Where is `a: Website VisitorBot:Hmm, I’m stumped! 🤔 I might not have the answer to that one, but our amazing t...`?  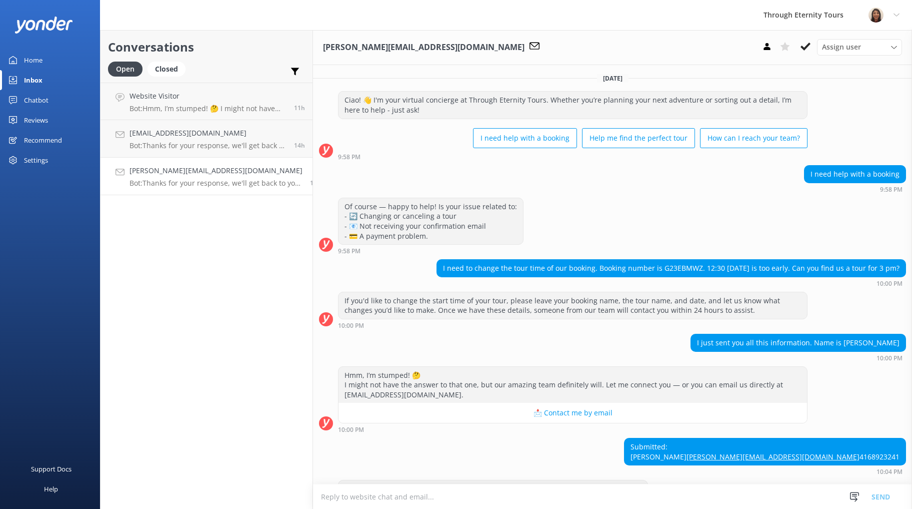
a: Website VisitorBot:Hmm, I’m stumped! 🤔 I might not have the answer to that one, but our amazing t... is located at coordinates (207, 101).